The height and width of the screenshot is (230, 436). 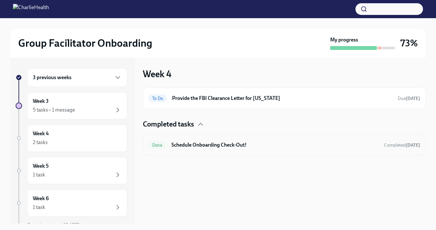 I want to click on a: Week 35 tasks • 1 message, so click(x=71, y=106).